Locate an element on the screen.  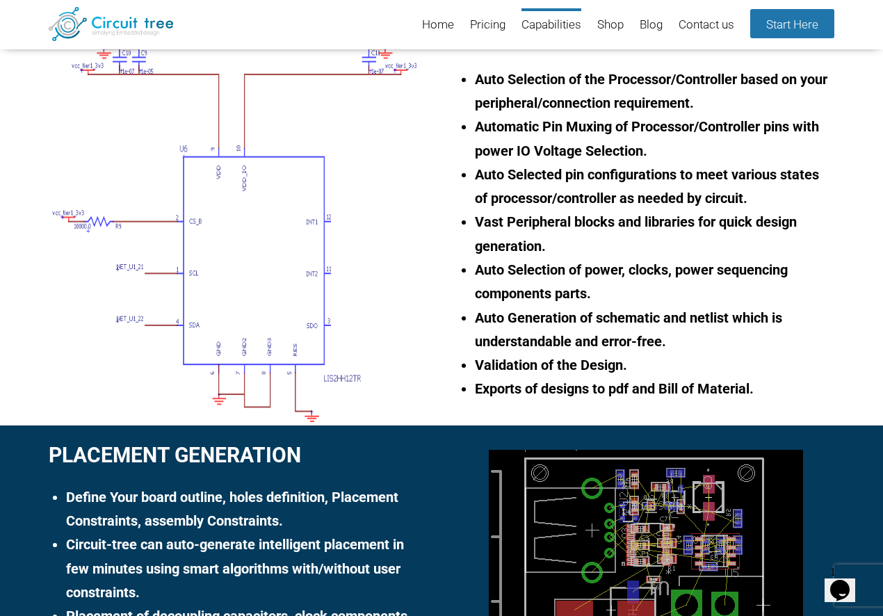
img: Circuit Tree is located at coordinates (110, 24).